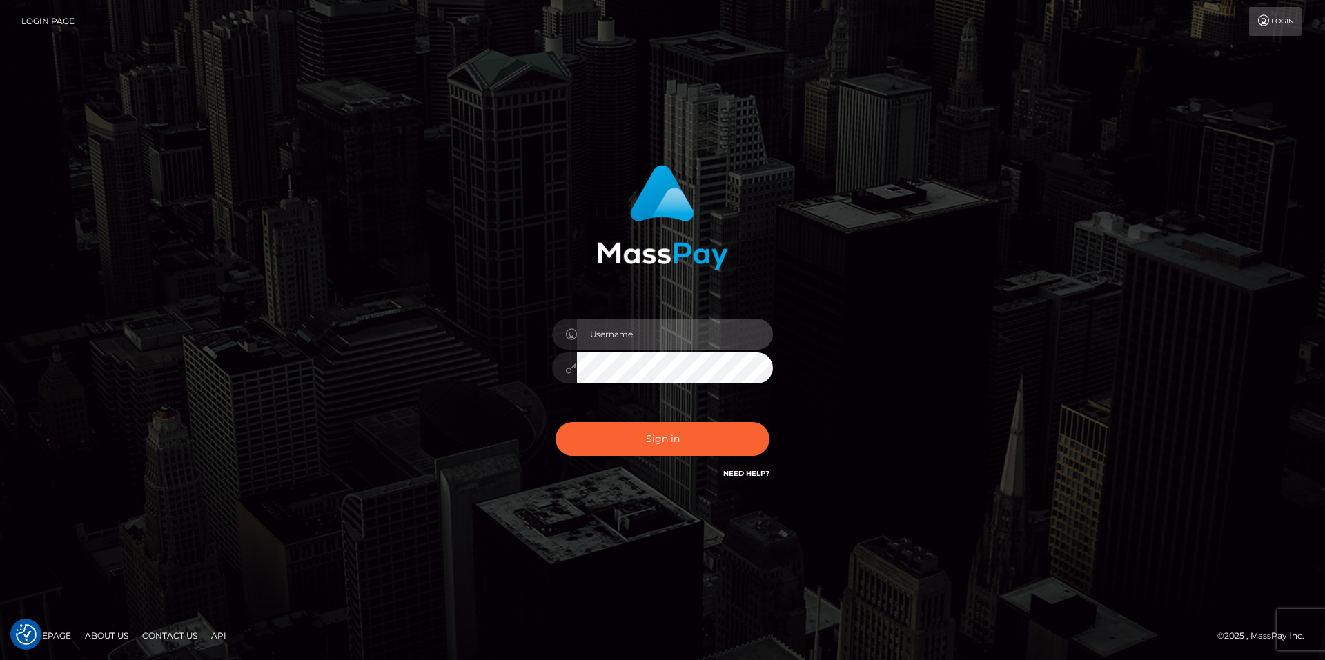  I want to click on img: MassPay Login, so click(662, 217).